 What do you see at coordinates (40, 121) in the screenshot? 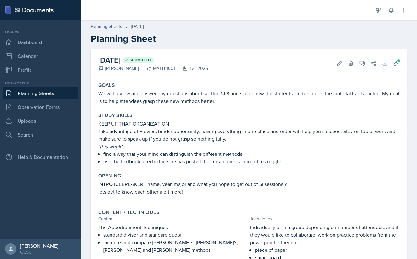
I see `a: Uploads` at bounding box center [40, 121].